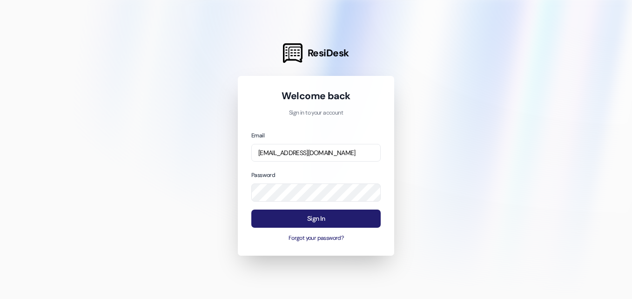 The width and height of the screenshot is (632, 299). I want to click on p: Sign in to your account, so click(316, 113).